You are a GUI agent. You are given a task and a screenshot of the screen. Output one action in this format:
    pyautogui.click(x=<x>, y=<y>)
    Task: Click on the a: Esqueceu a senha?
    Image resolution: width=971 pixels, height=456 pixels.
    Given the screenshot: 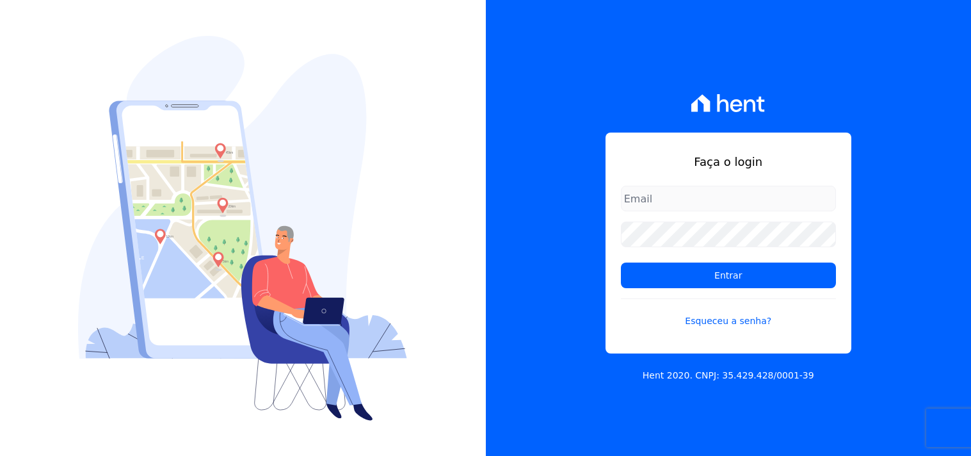 What is the action you would take?
    pyautogui.click(x=729, y=313)
    